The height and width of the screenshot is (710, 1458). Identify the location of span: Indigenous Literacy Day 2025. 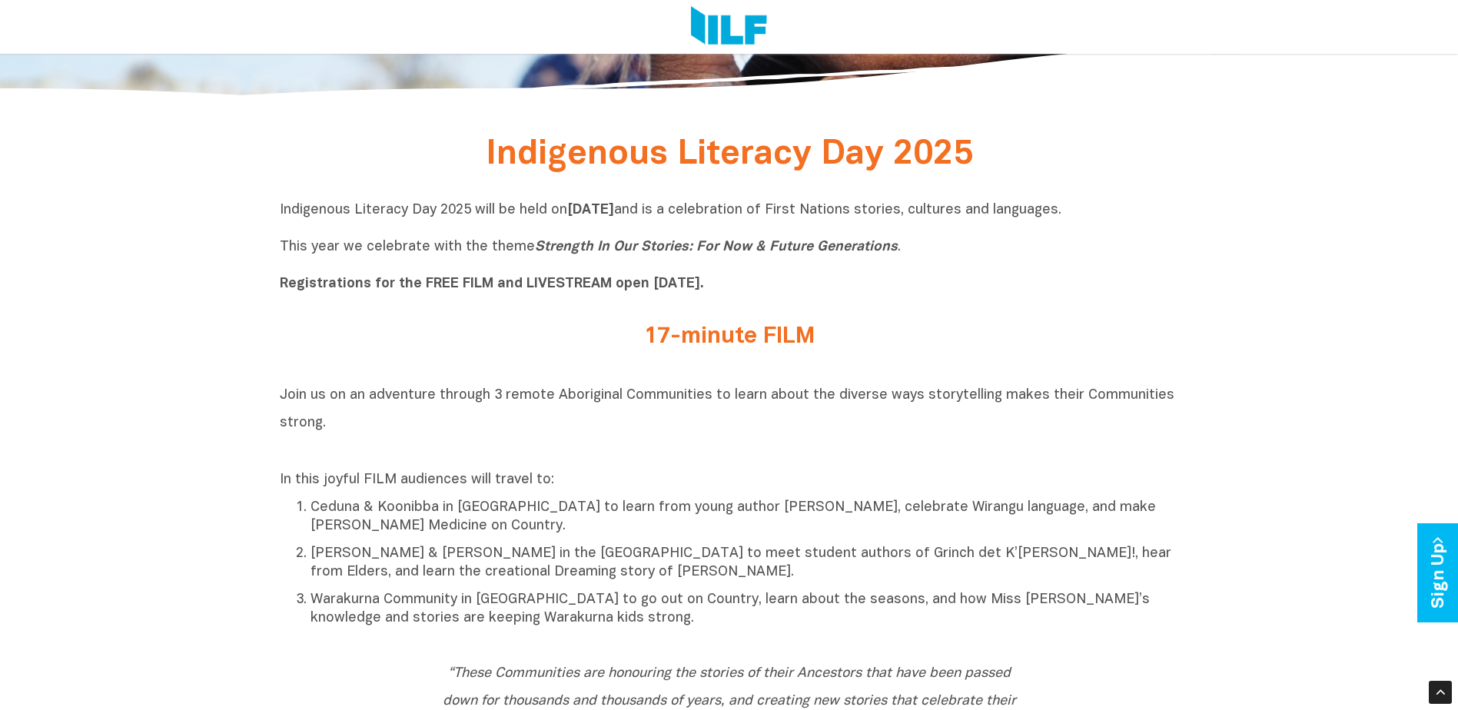
(730, 155).